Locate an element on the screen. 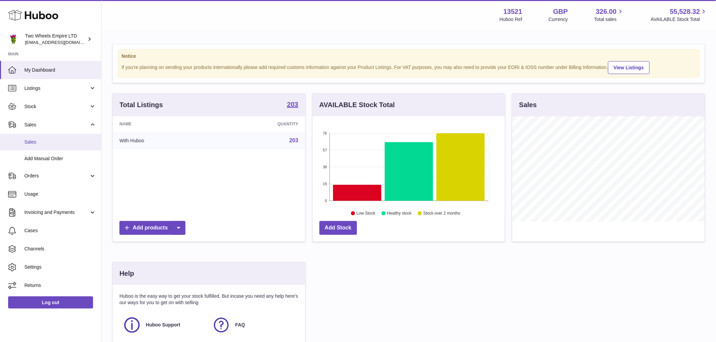 This screenshot has width=716, height=342. h3: Help is located at coordinates (127, 274).